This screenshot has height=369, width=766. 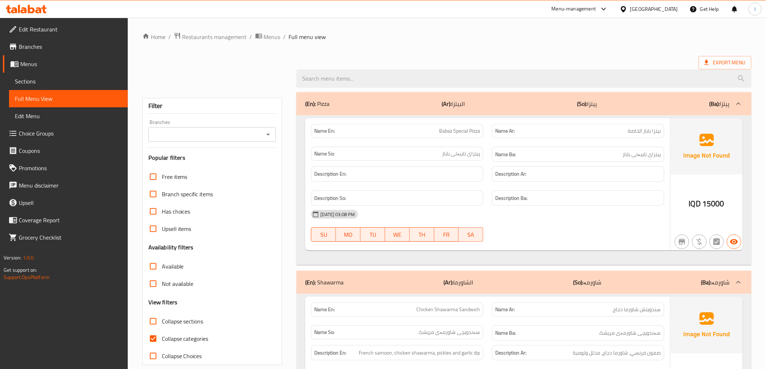 What do you see at coordinates (524, 79) in the screenshot?
I see `input: search` at bounding box center [524, 79].